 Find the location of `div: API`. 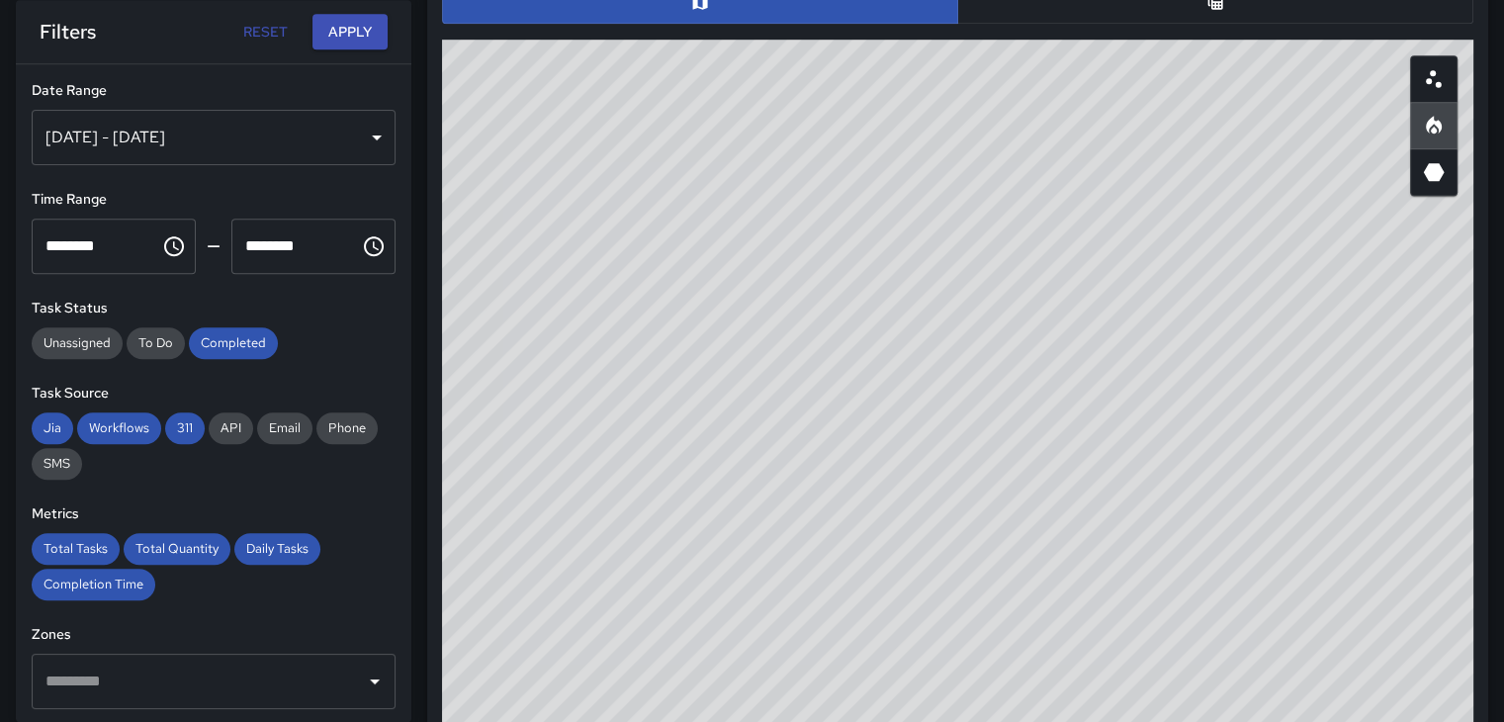

div: API is located at coordinates (230, 428).